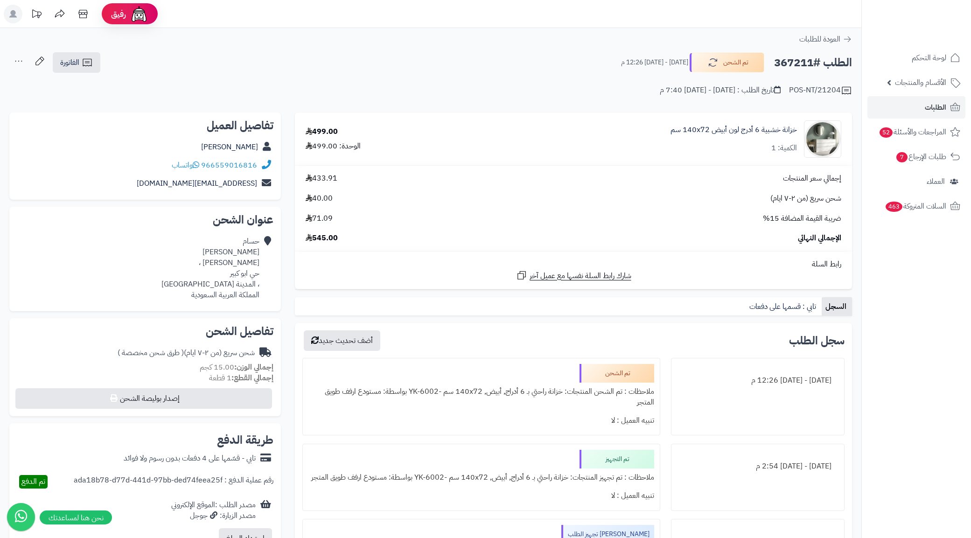  What do you see at coordinates (145, 220) in the screenshot?
I see `h2: عنوان الشحن` at bounding box center [145, 220].